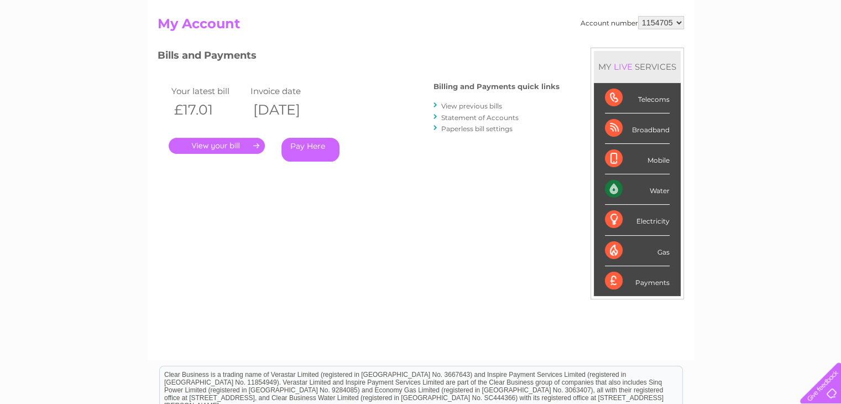  Describe the element at coordinates (637, 159) in the screenshot. I see `div: Mobile` at that location.